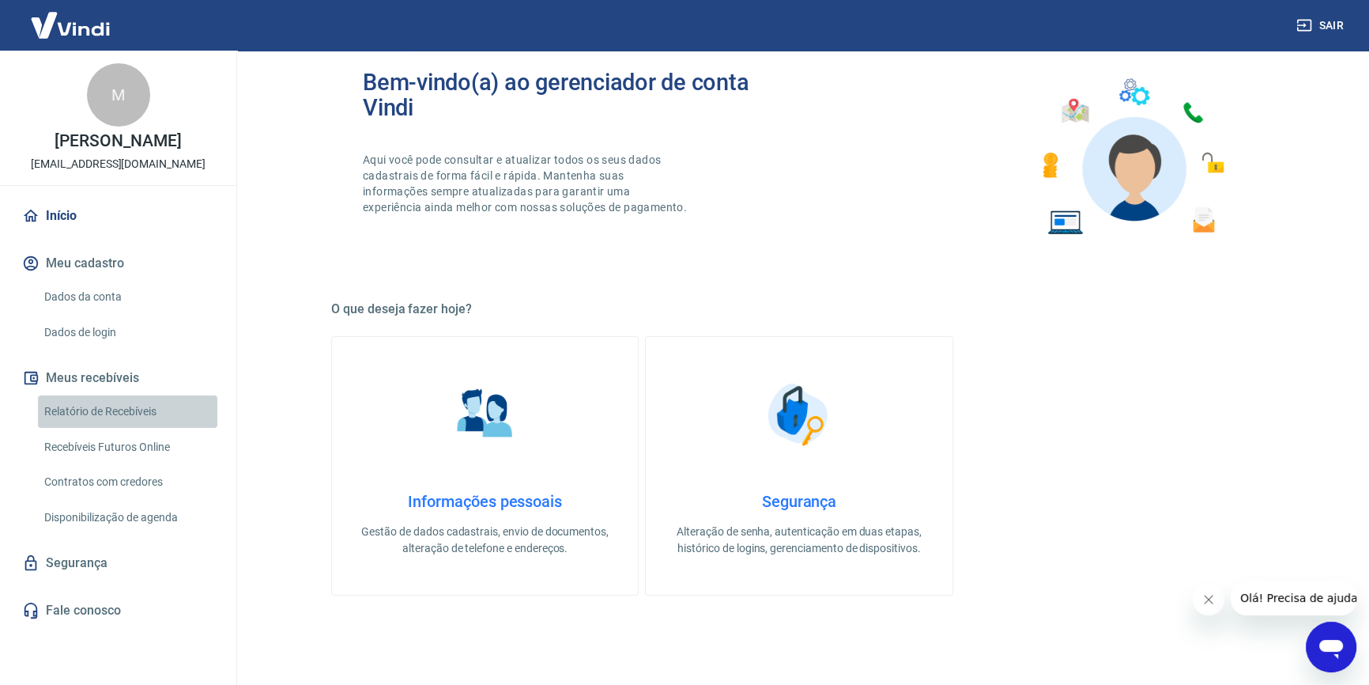 The width and height of the screenshot is (1369, 685). What do you see at coordinates (799, 501) in the screenshot?
I see `h4: Segurança` at bounding box center [799, 501].